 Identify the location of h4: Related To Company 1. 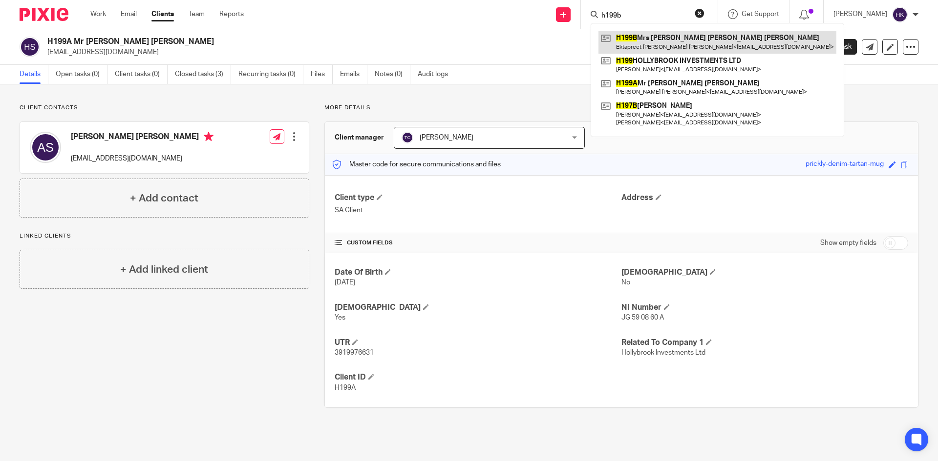
(764, 343).